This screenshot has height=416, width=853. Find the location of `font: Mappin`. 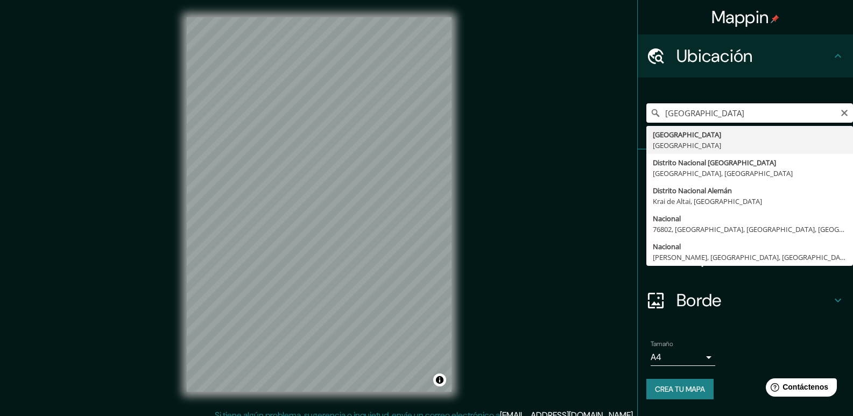

font: Mappin is located at coordinates (740, 17).